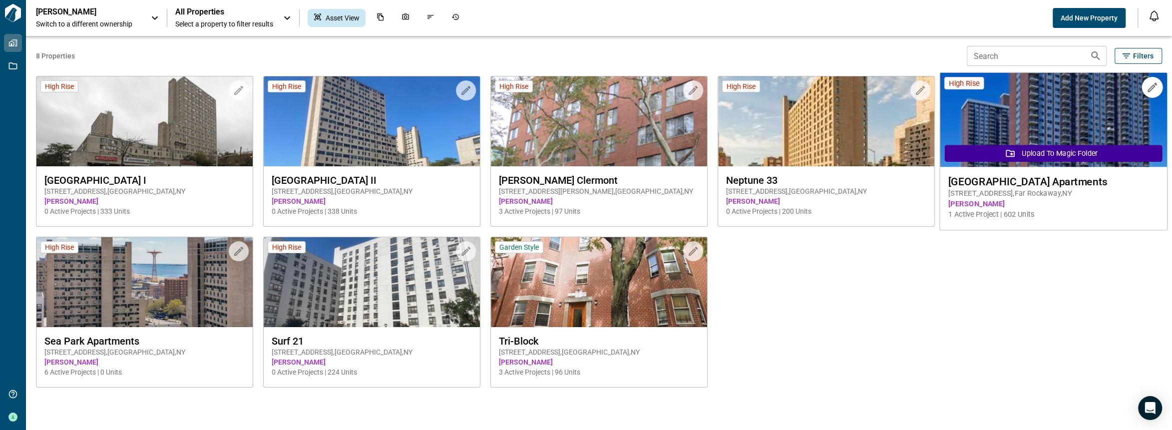 Image resolution: width=1172 pixels, height=430 pixels. What do you see at coordinates (599, 211) in the screenshot?
I see `span: 3 Active Projects | 97 Units` at bounding box center [599, 211].